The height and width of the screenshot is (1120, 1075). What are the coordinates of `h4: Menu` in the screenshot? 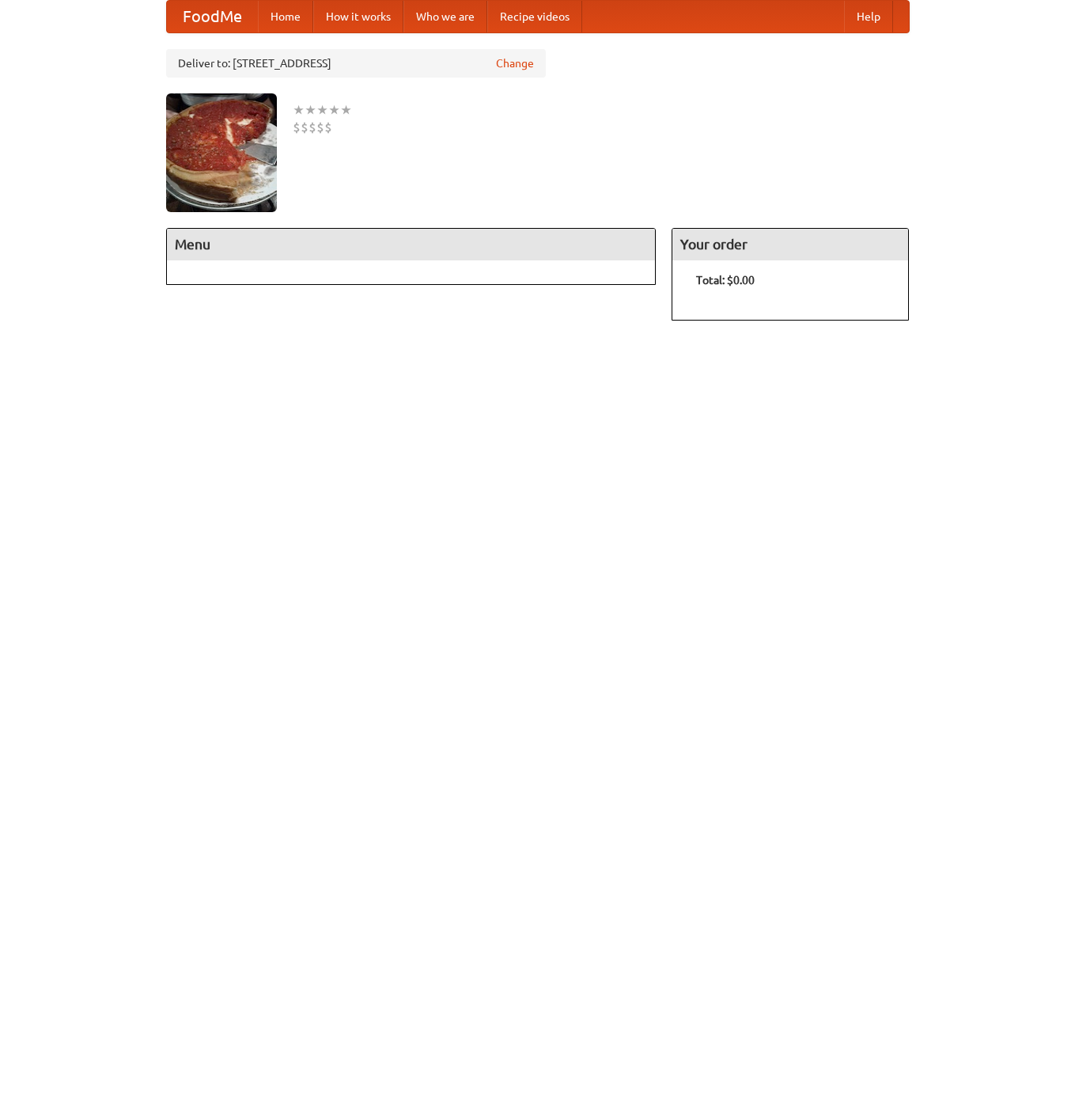 It's located at (411, 245).